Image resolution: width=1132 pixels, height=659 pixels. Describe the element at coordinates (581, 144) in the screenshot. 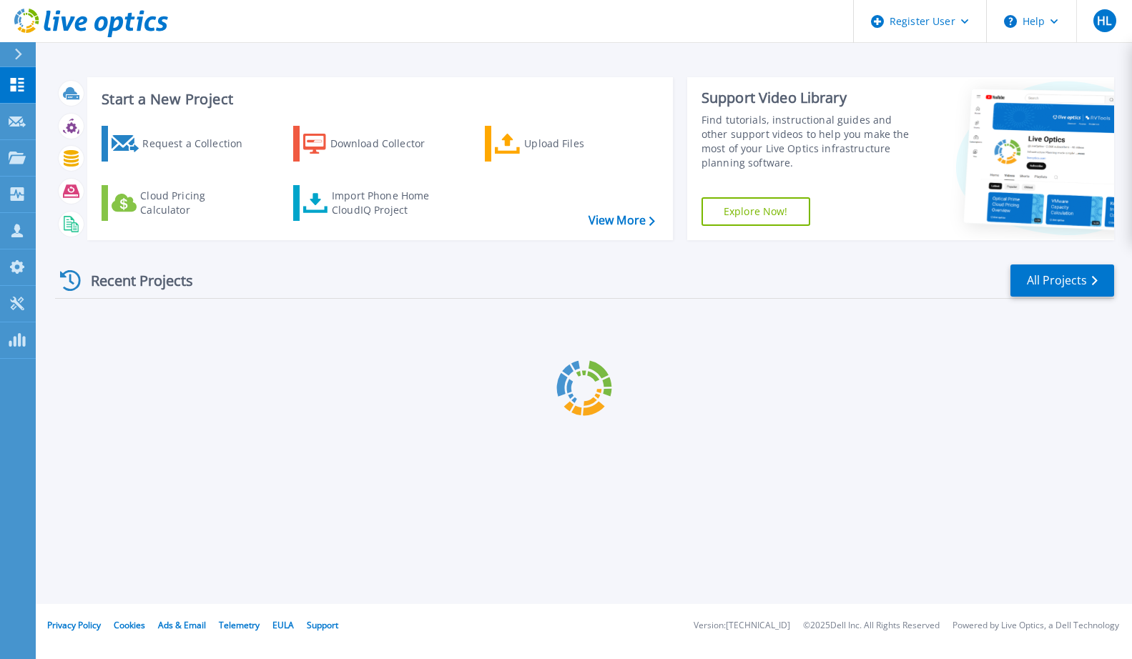

I see `div: Upload Files` at that location.